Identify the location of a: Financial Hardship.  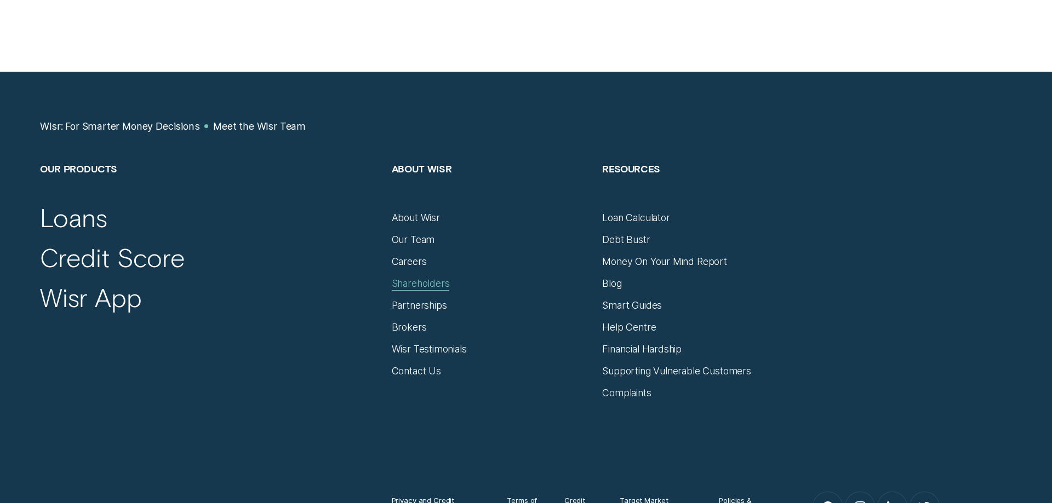
(641, 349).